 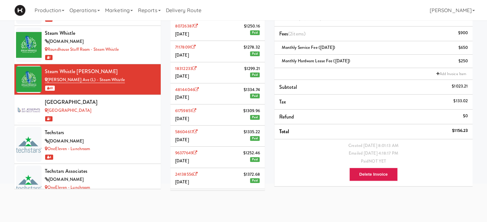 What do you see at coordinates (82, 49) in the screenshot?
I see `a: Roundhouse Staff Room - Steam Whistle` at bounding box center [82, 49].